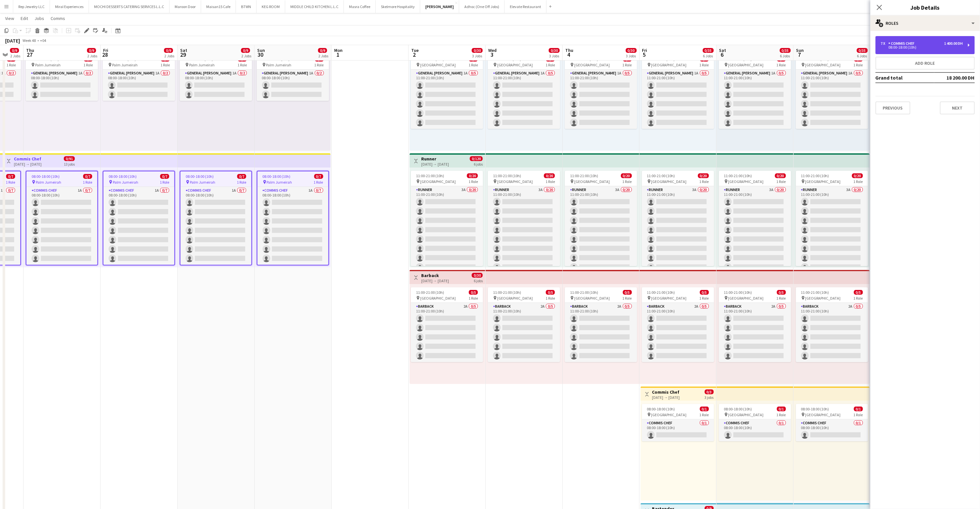 The height and width of the screenshot is (509, 980). Describe the element at coordinates (398, 6) in the screenshot. I see `button: Skelmore Hospitality` at that location.